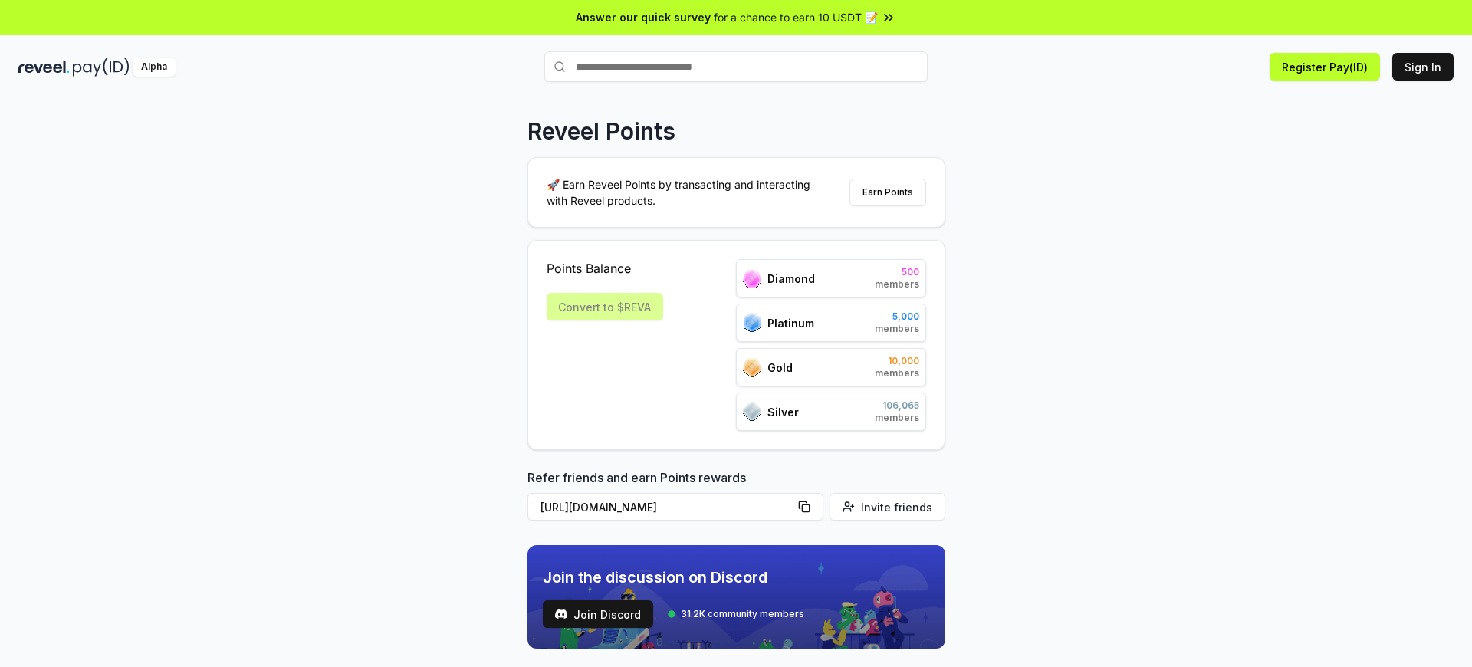  What do you see at coordinates (605, 268) in the screenshot?
I see `span: Points Balance` at bounding box center [605, 268].